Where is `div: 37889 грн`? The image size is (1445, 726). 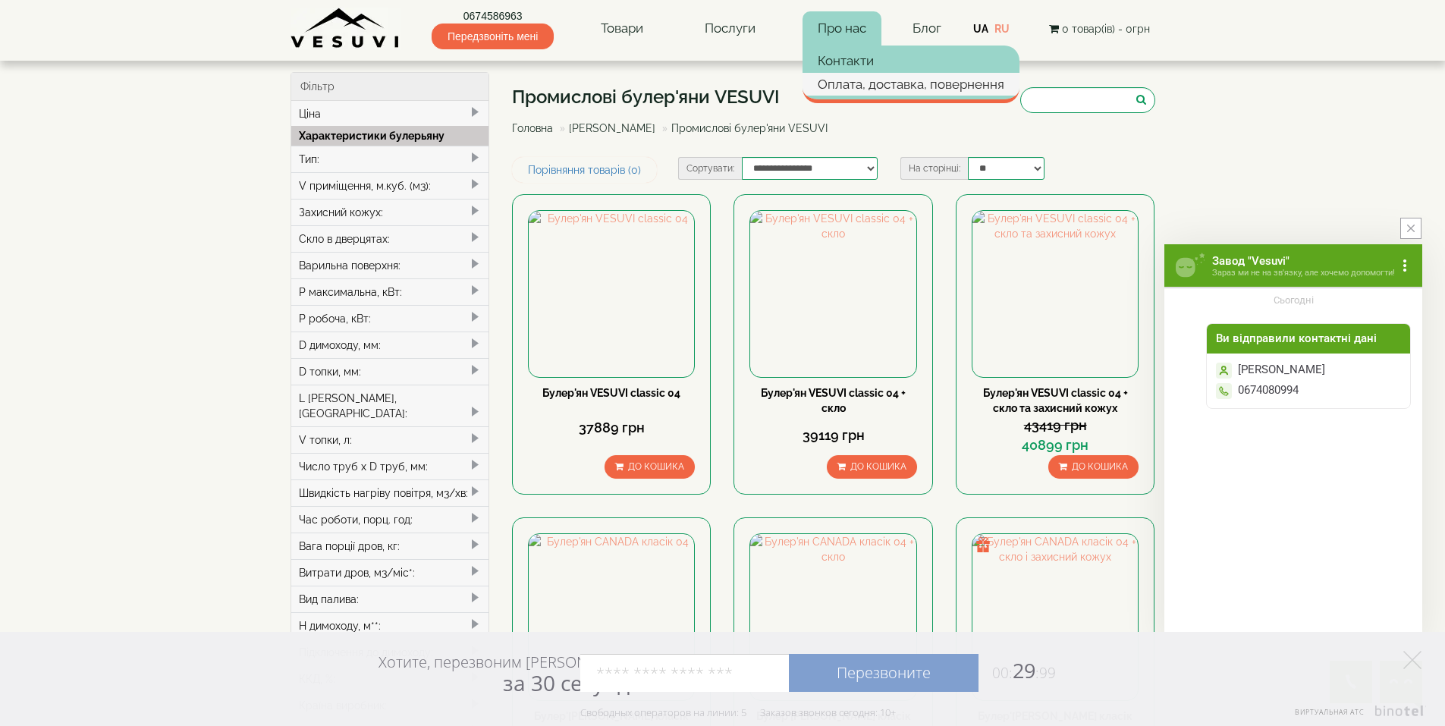
div: 37889 грн is located at coordinates (611, 428).